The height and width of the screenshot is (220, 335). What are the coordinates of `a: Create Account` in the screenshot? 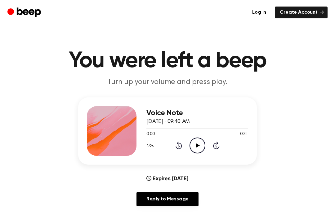 It's located at (302, 12).